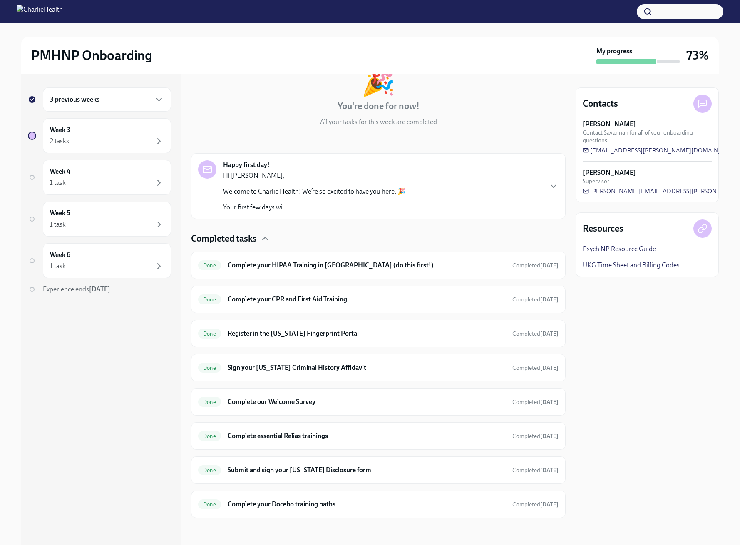 The image size is (740, 553). I want to click on a: Week 61 task, so click(100, 261).